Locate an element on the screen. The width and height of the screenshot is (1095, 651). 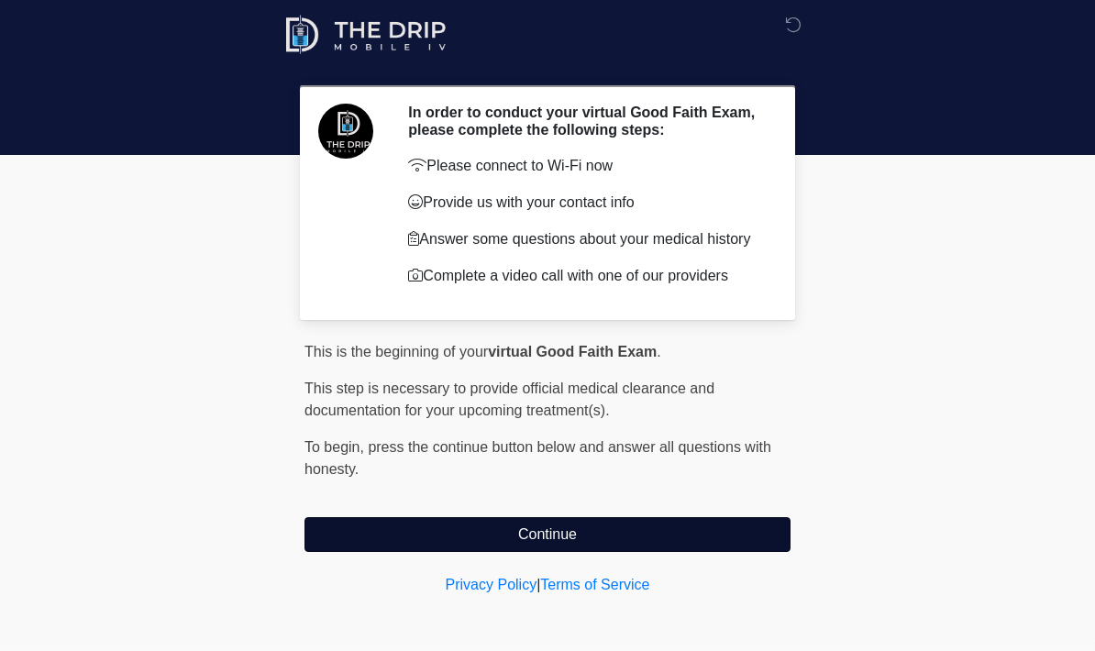
button: Continue is located at coordinates (548, 535).